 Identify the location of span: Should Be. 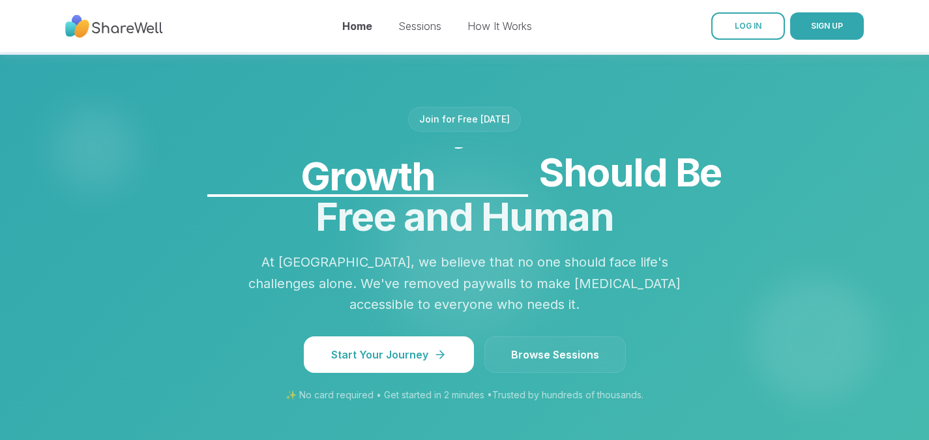
(465, 172).